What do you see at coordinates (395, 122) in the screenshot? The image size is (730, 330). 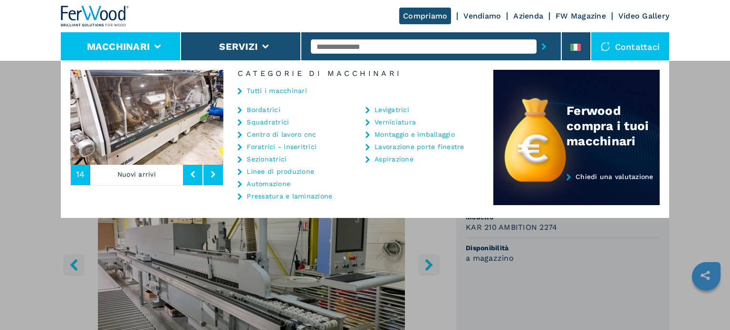 I see `a: Verniciatura` at bounding box center [395, 122].